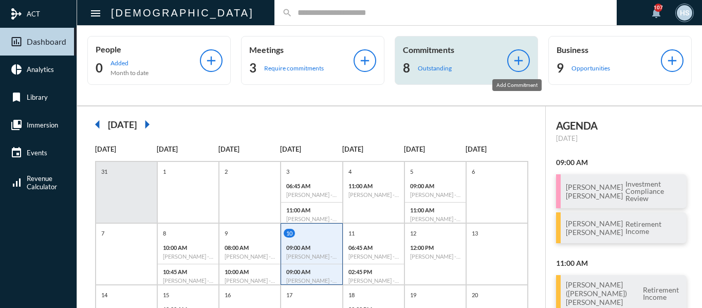  I want to click on div: 107, so click(659, 8).